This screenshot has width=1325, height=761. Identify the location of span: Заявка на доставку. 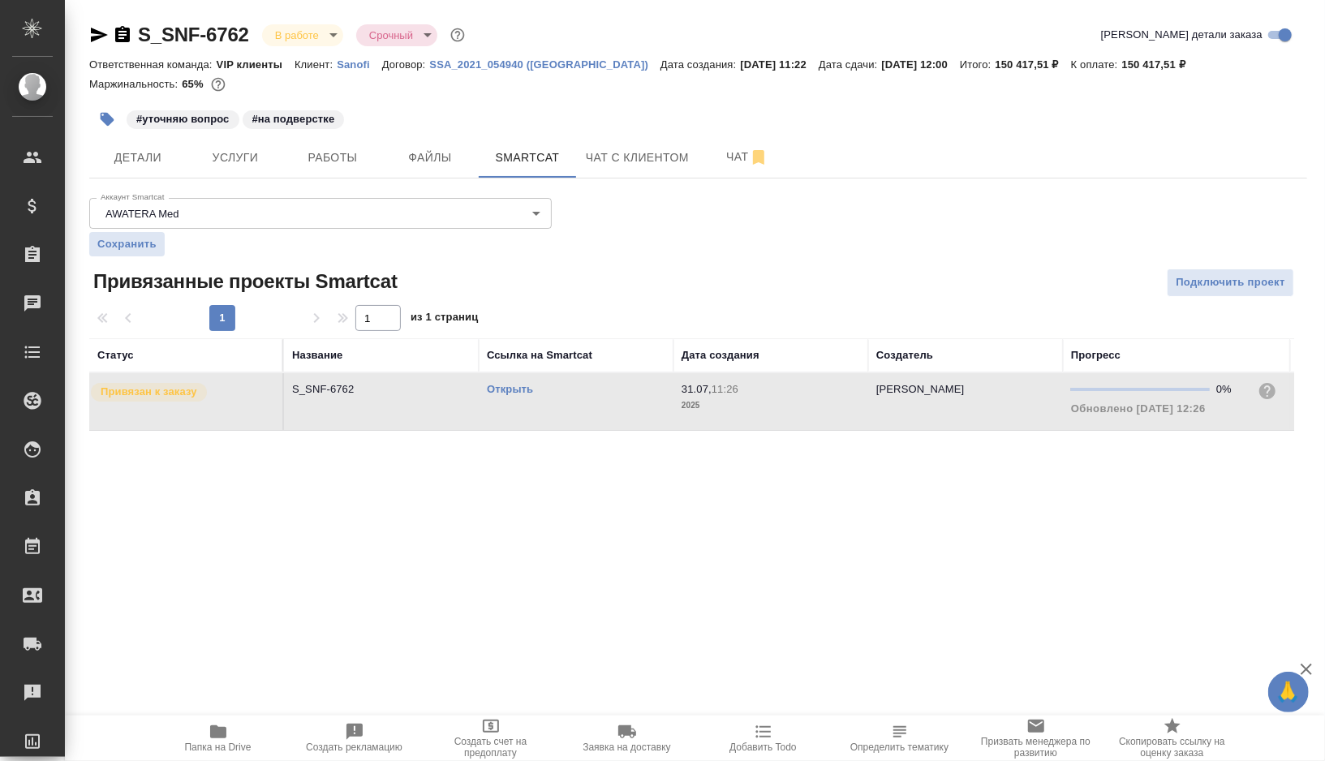
(626, 747).